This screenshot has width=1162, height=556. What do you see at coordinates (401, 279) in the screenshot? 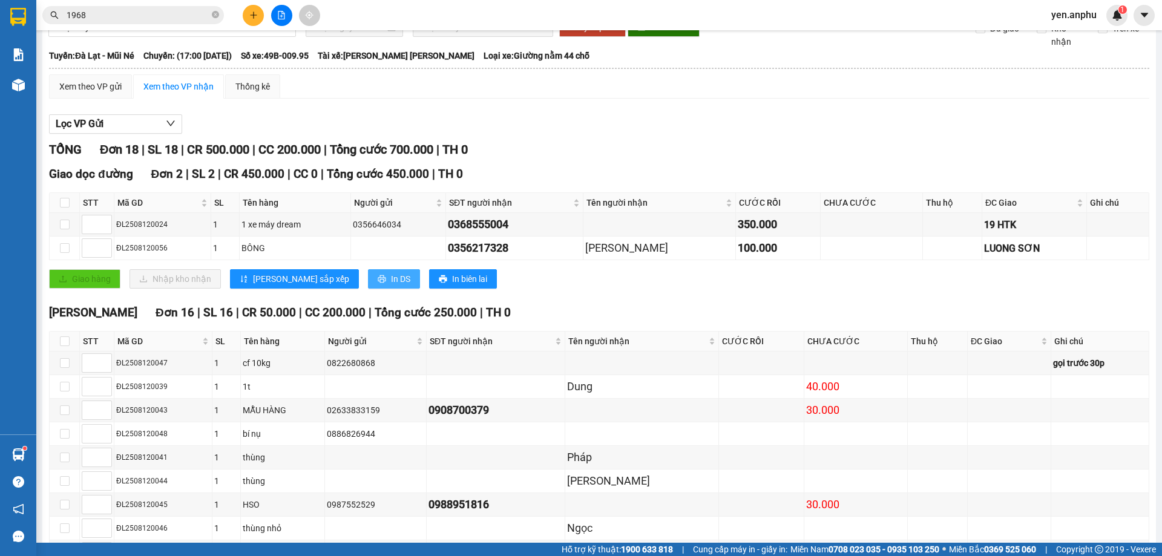
I see `span: In DS` at bounding box center [401, 279].